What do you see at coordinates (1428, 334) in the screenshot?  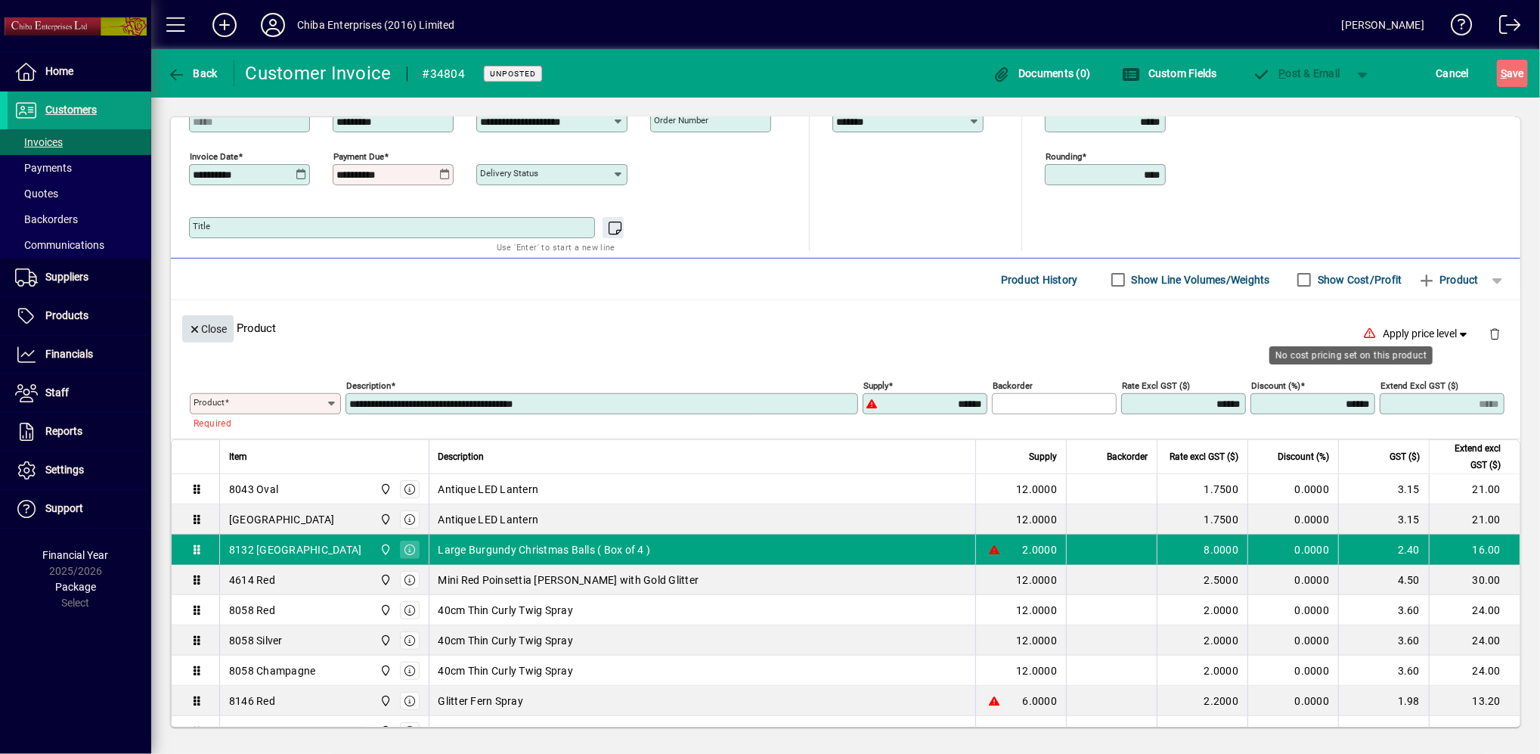 I see `button: Apply price level` at bounding box center [1428, 334].